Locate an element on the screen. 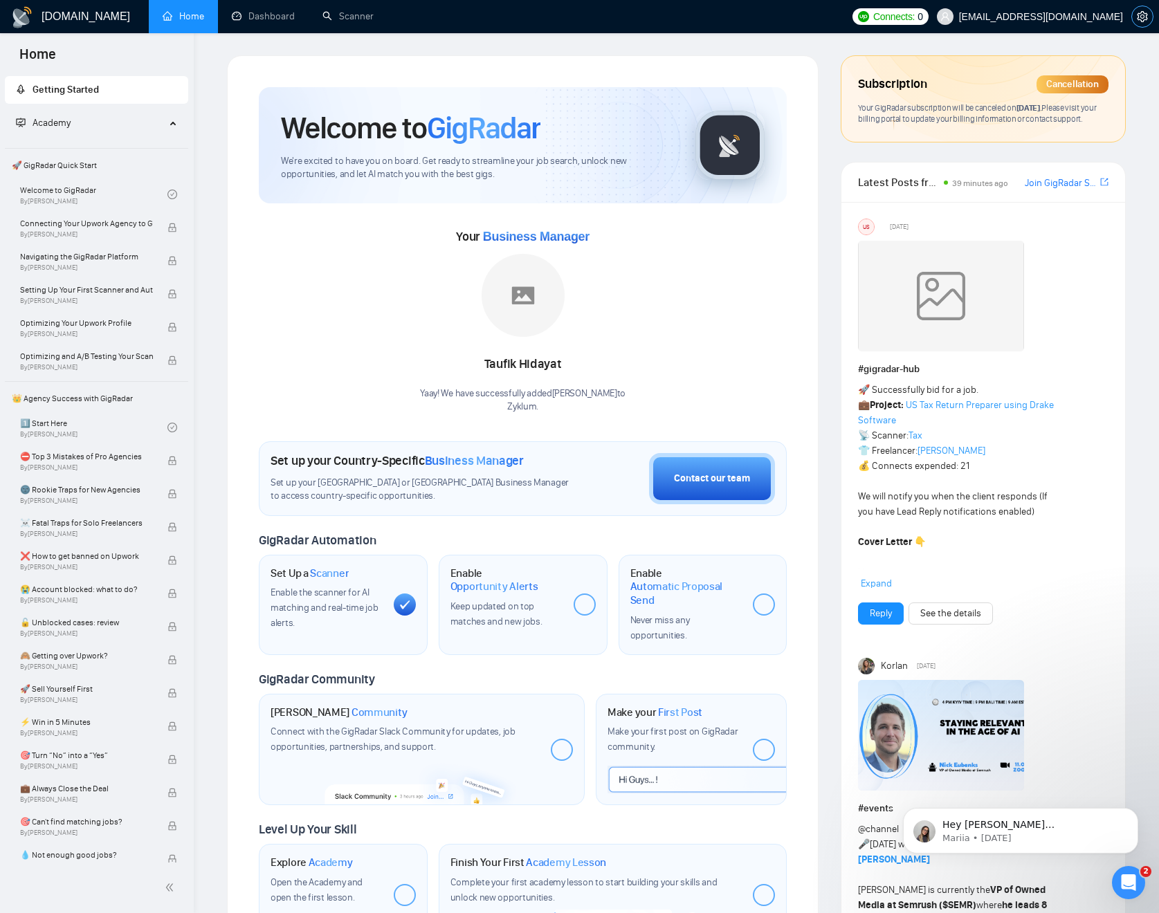  div: Cancellation is located at coordinates (1072, 84).